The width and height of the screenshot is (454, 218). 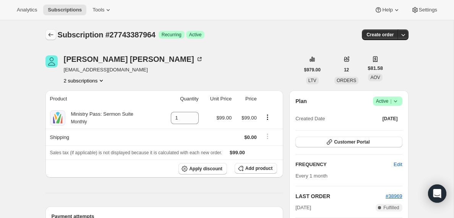 What do you see at coordinates (393, 196) in the screenshot?
I see `button: #38969` at bounding box center [393, 196].